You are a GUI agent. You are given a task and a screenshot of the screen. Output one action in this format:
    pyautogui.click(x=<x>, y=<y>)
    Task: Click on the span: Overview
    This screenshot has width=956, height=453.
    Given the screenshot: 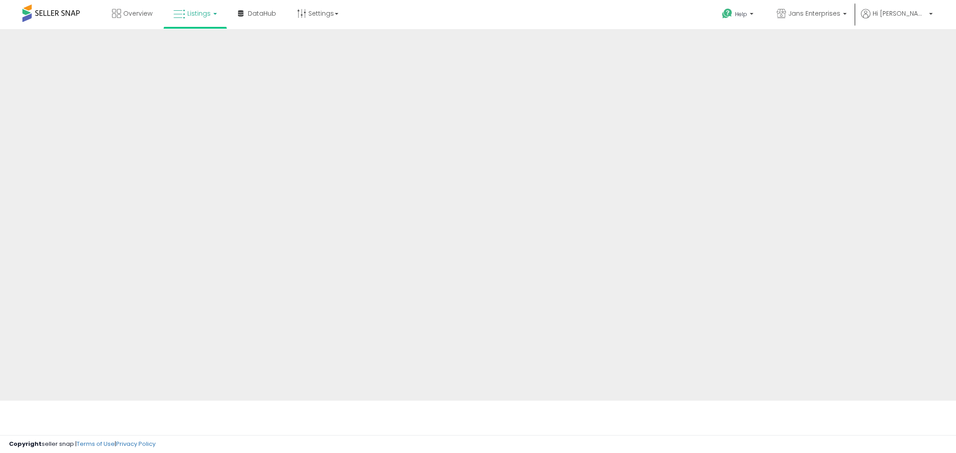 What is the action you would take?
    pyautogui.click(x=138, y=13)
    